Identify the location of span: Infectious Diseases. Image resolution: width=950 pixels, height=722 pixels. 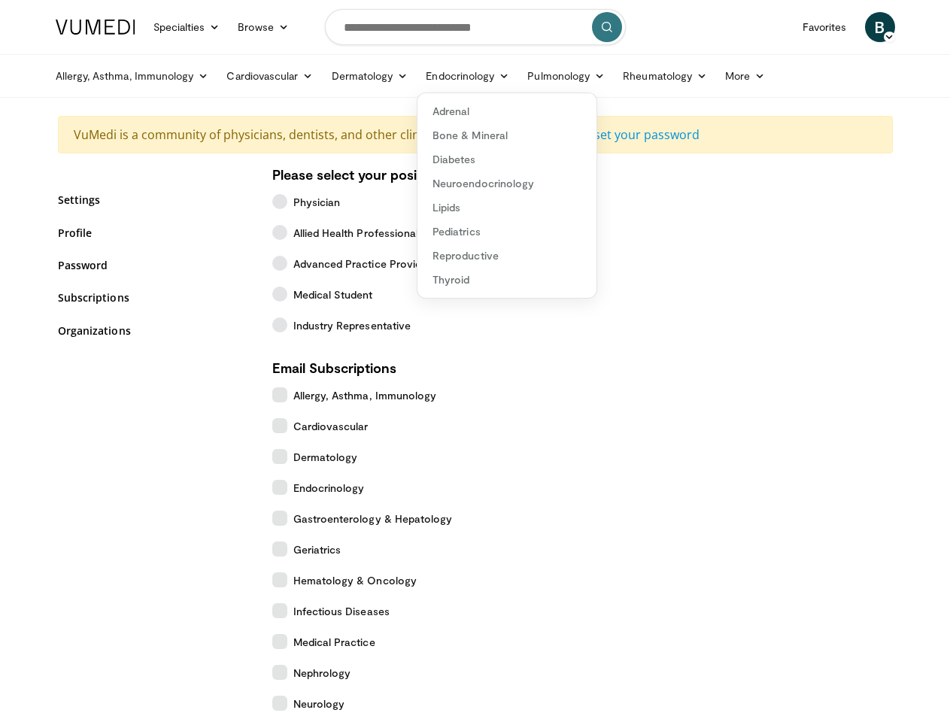
(341, 611).